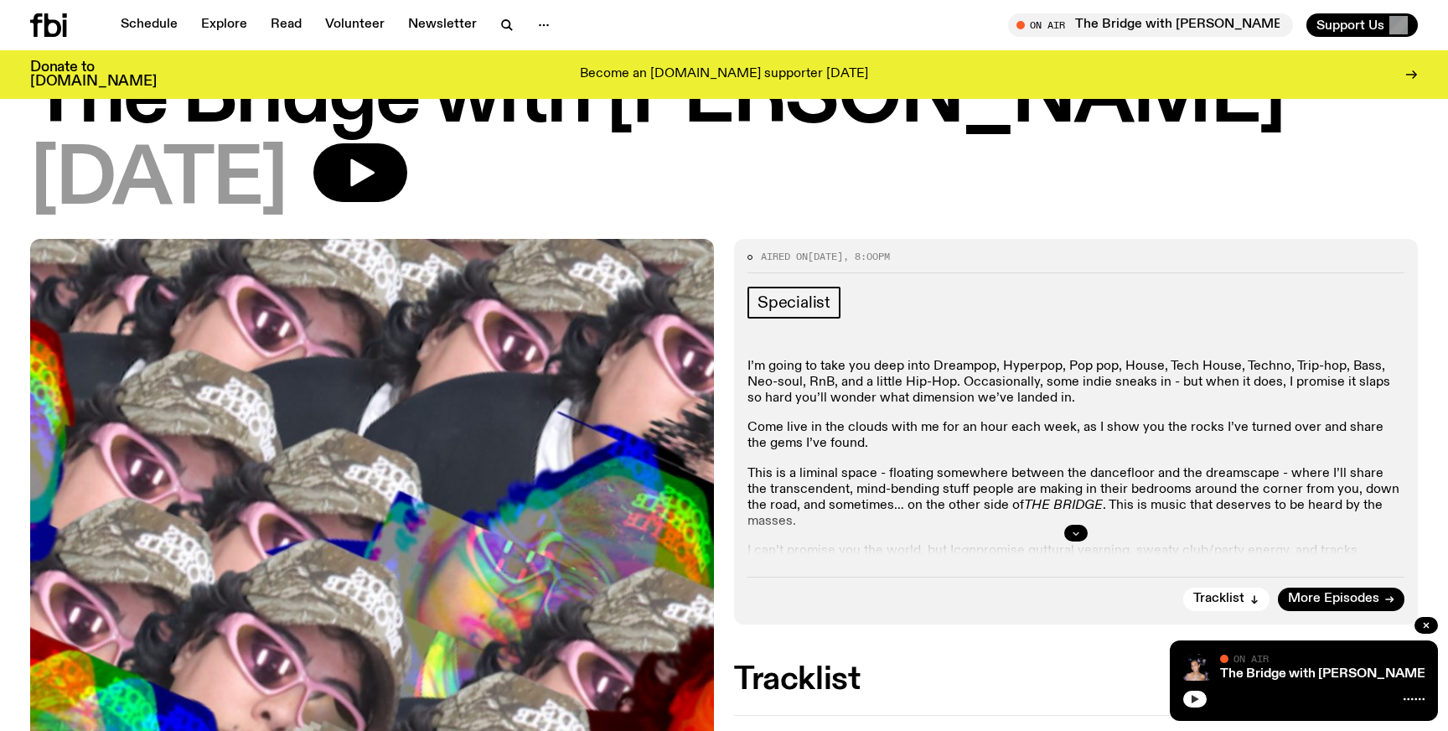 This screenshot has width=1448, height=731. What do you see at coordinates (1251, 658) in the screenshot?
I see `span: On Air` at bounding box center [1251, 658].